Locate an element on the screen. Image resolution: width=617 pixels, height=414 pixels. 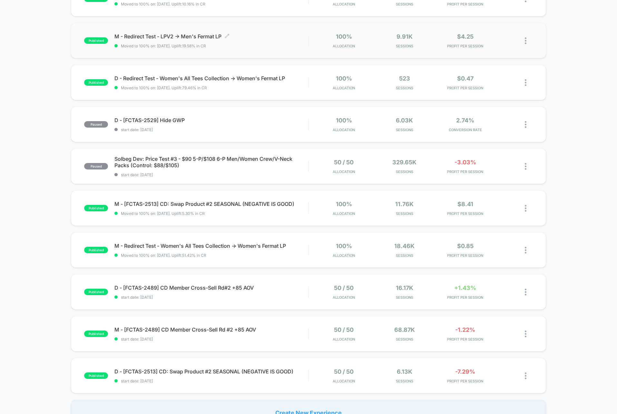
span: 9.91k is located at coordinates (404, 36).